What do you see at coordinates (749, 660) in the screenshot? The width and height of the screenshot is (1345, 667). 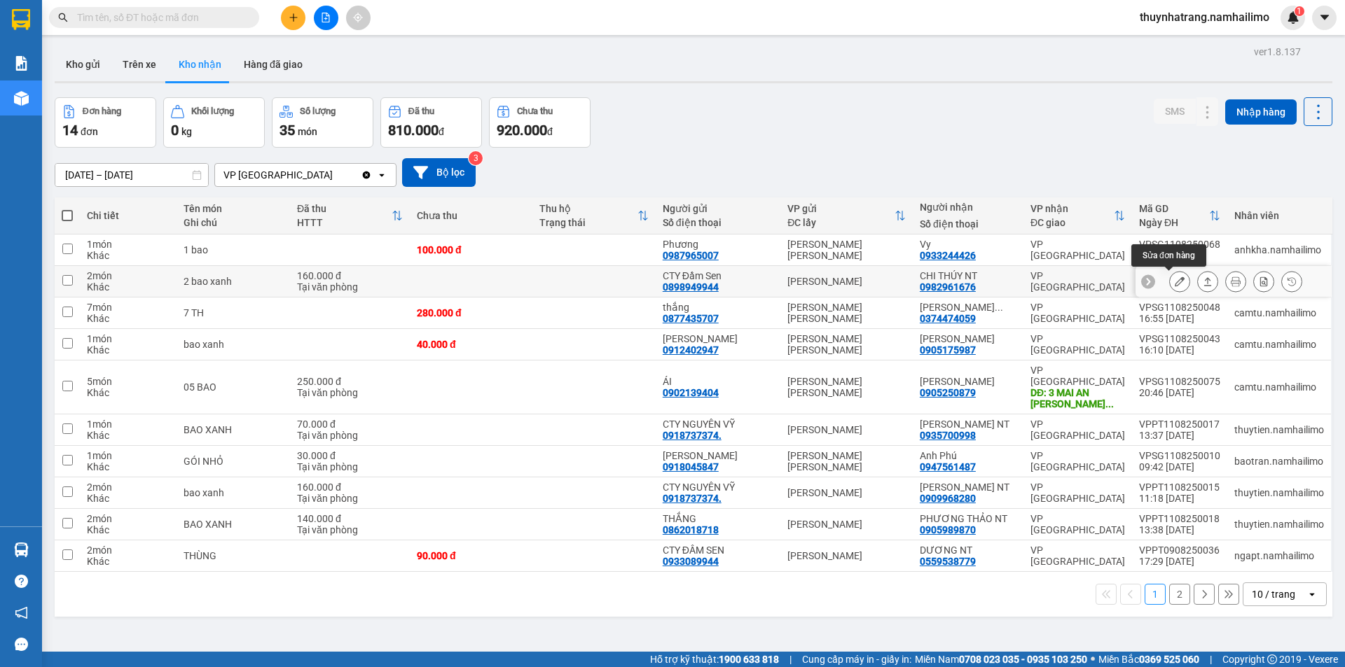 I see `strong: 1900 633 818` at bounding box center [749, 660].